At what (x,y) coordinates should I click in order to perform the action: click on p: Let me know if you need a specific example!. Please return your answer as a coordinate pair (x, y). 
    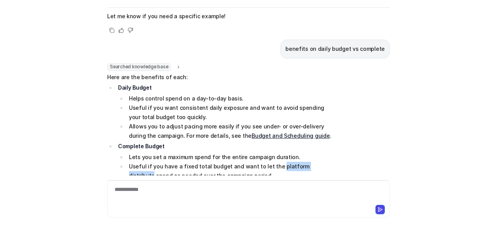
    Looking at the image, I should click on (221, 16).